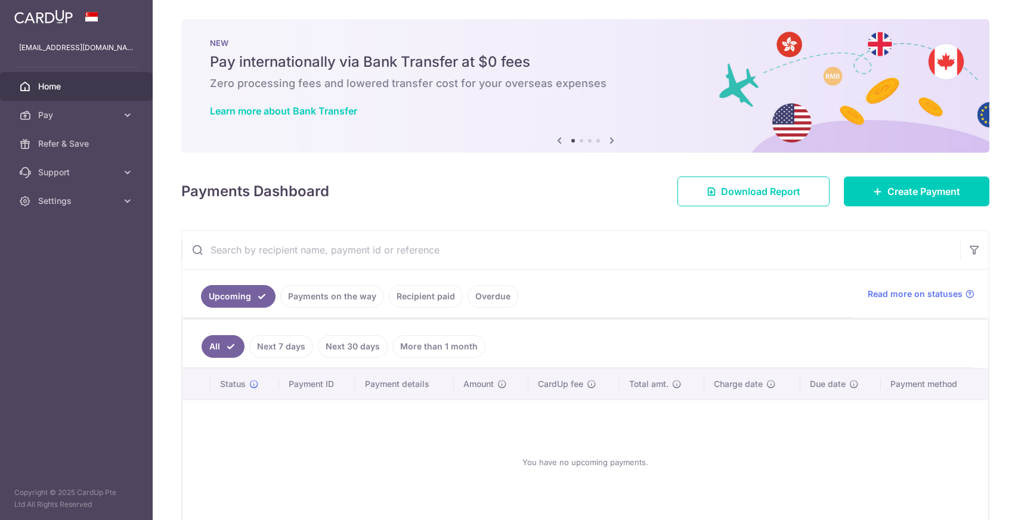 The width and height of the screenshot is (1018, 520). I want to click on span: Refer & Save, so click(78, 144).